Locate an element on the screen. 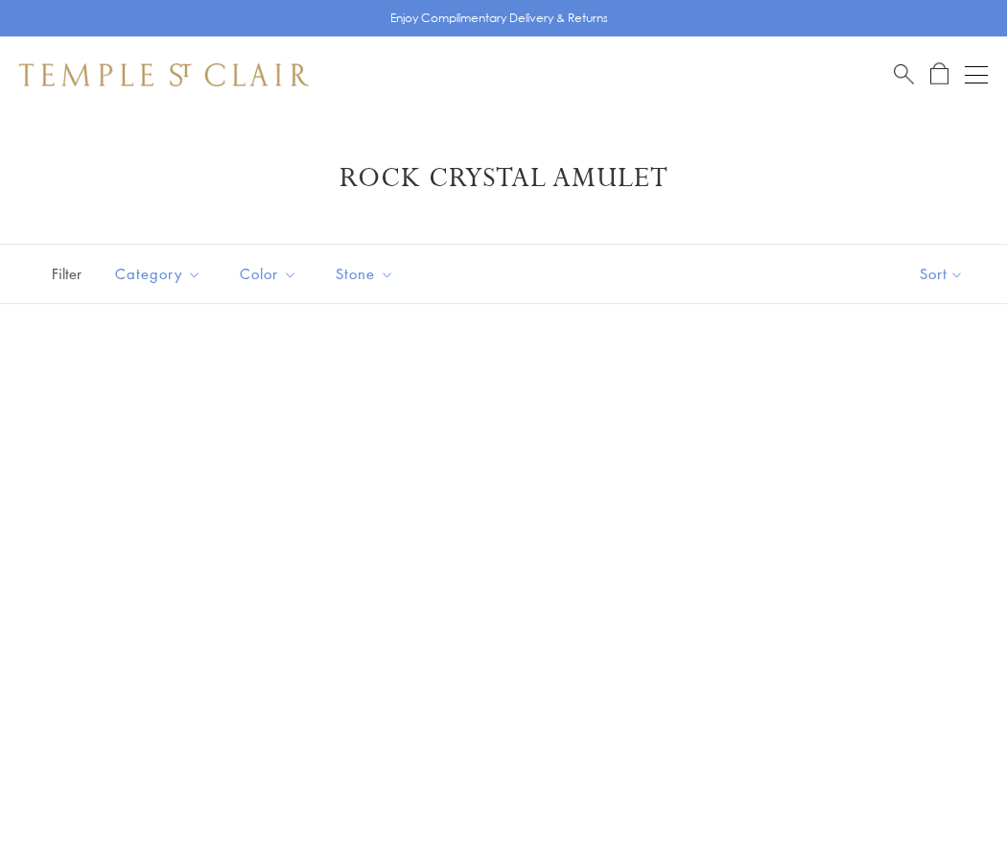  button: Category is located at coordinates (158, 273).